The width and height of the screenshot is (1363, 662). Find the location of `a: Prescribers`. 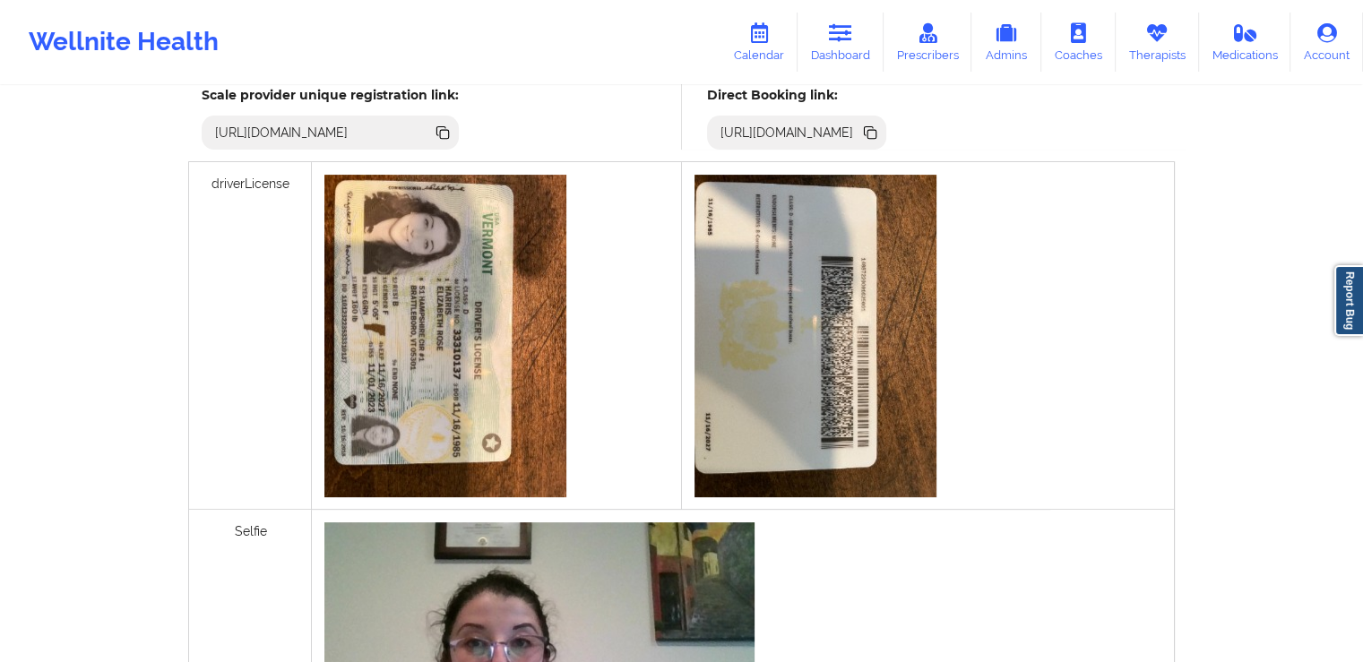

a: Prescribers is located at coordinates (928, 42).